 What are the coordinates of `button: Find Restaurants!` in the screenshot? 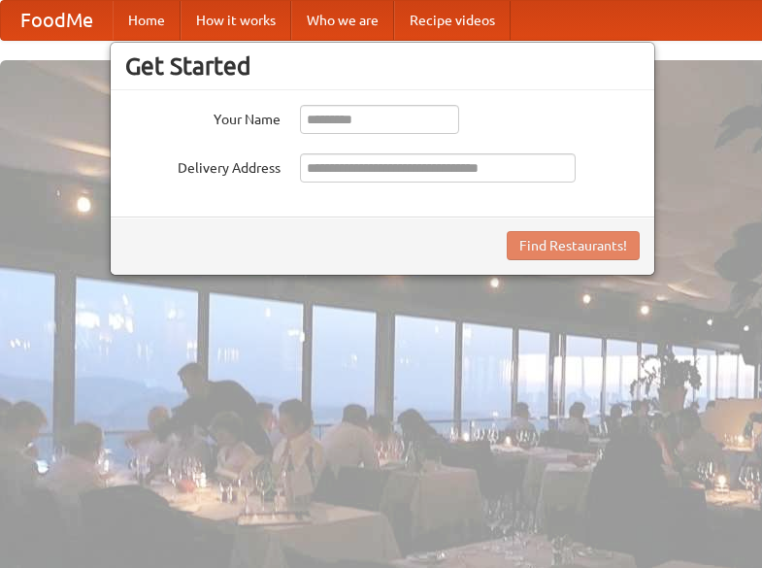 It's located at (573, 246).